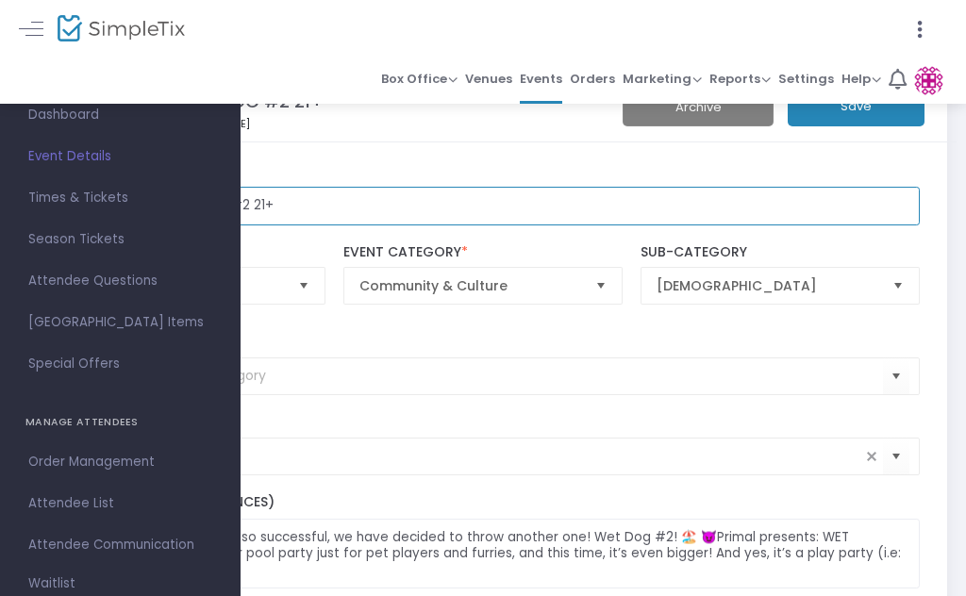 The height and width of the screenshot is (596, 966). What do you see at coordinates (120, 240) in the screenshot?
I see `span: Season Tickets` at bounding box center [120, 240].